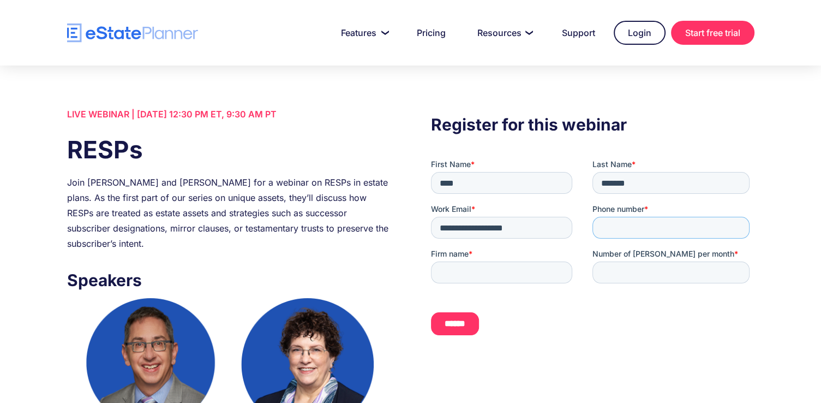 The height and width of the screenshot is (403, 821). Describe the element at coordinates (639, 33) in the screenshot. I see `a: Login` at that location.